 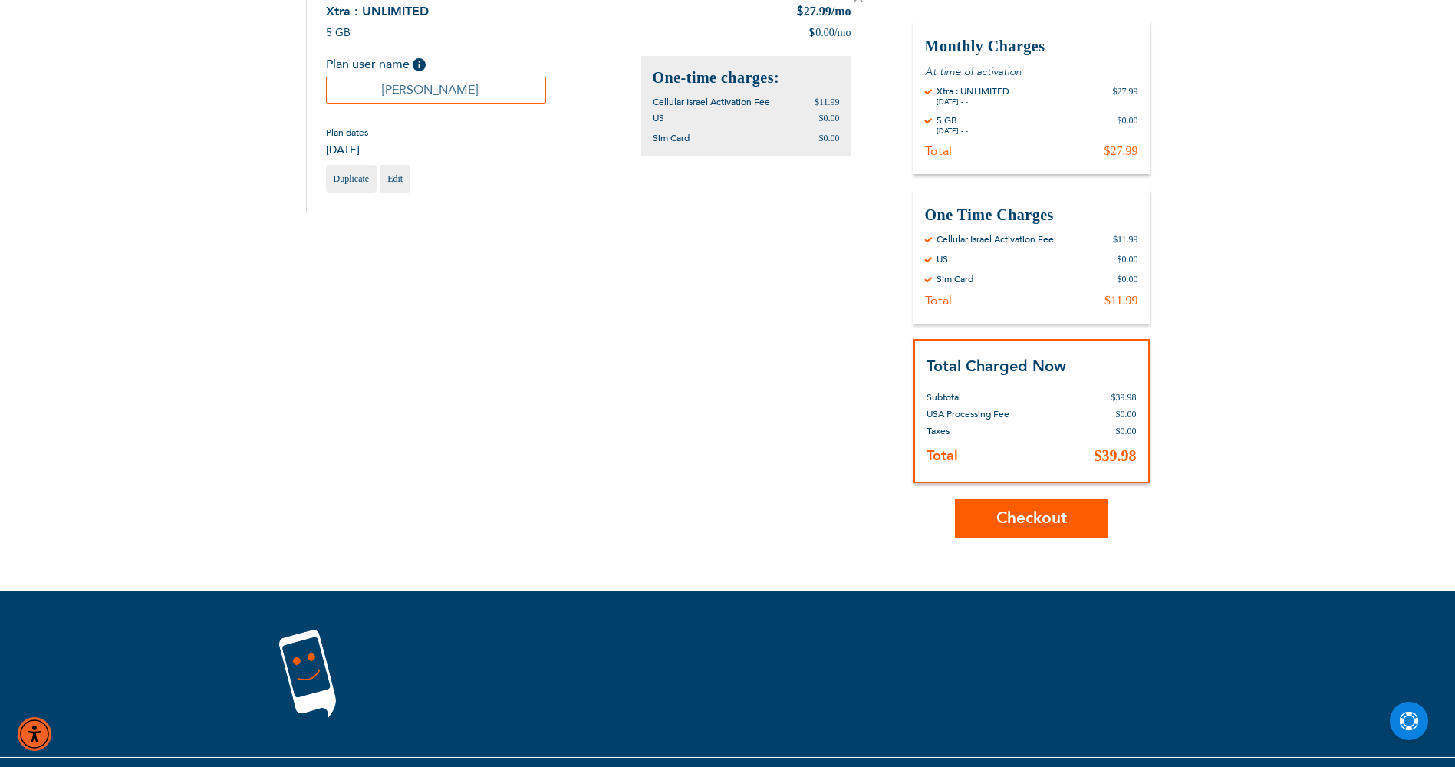 I want to click on div: Sim Card, so click(x=955, y=279).